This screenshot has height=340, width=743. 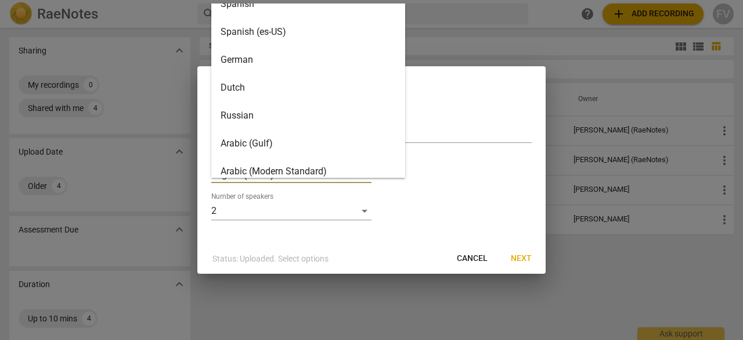 What do you see at coordinates (472, 258) in the screenshot?
I see `button: Cancel` at bounding box center [472, 258].